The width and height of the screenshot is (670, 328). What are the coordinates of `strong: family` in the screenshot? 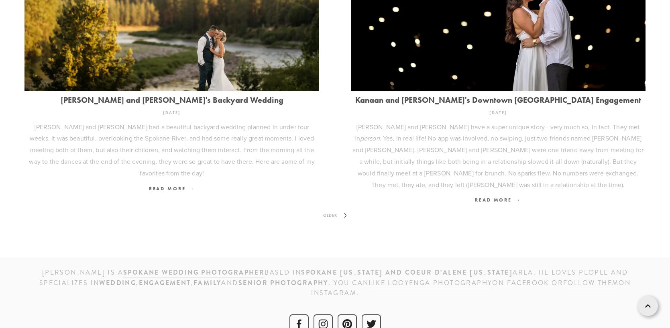 It's located at (207, 283).